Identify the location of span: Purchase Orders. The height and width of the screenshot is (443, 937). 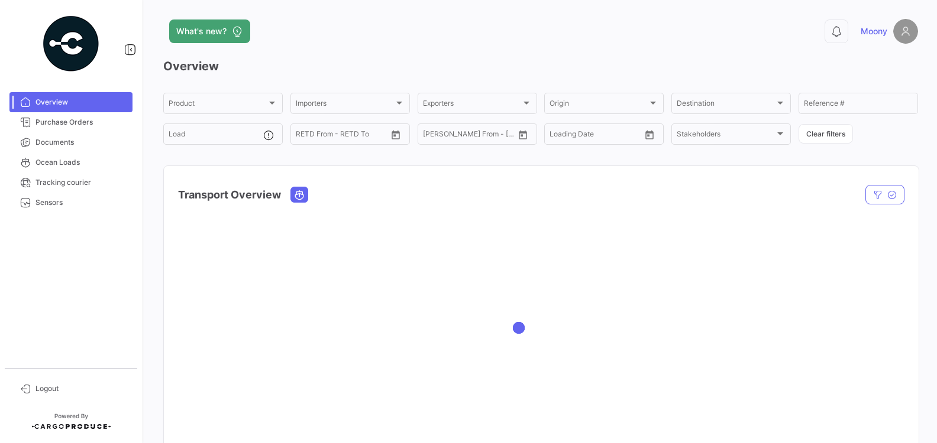
(82, 122).